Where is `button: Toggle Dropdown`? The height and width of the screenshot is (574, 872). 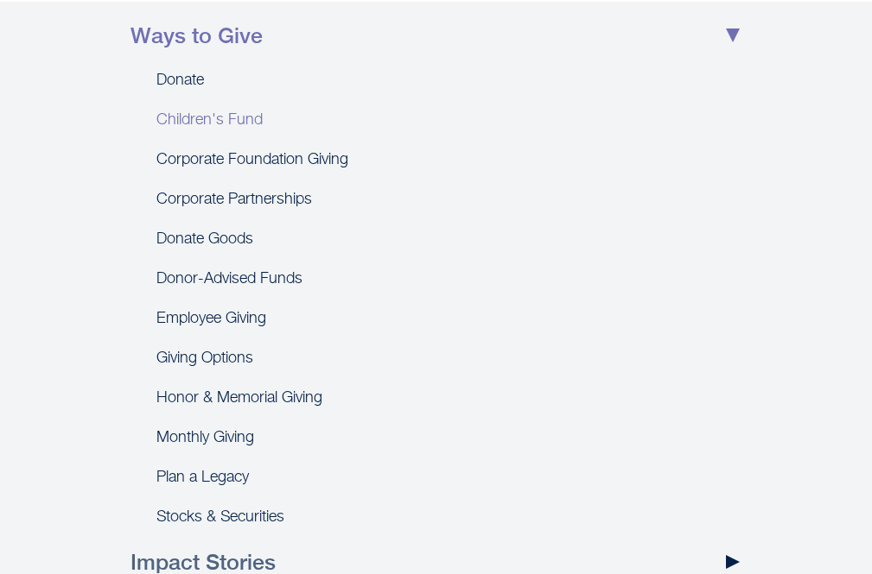
button: Toggle Dropdown is located at coordinates (733, 35).